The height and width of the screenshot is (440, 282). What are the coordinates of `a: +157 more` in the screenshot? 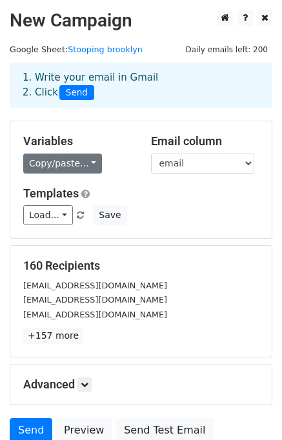 It's located at (53, 335).